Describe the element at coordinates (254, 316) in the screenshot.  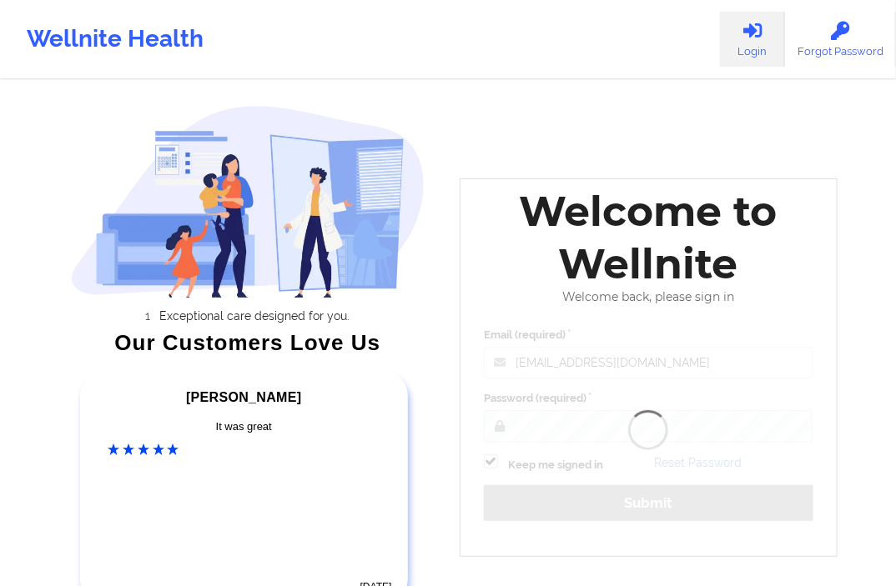
I see `li: Exceptional care designed for you.` at that location.